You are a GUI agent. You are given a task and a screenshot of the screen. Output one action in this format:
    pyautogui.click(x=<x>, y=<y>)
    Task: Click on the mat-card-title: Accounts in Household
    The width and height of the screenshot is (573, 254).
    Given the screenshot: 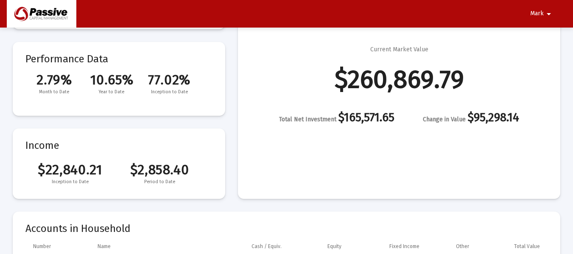 What is the action you would take?
    pyautogui.click(x=287, y=229)
    